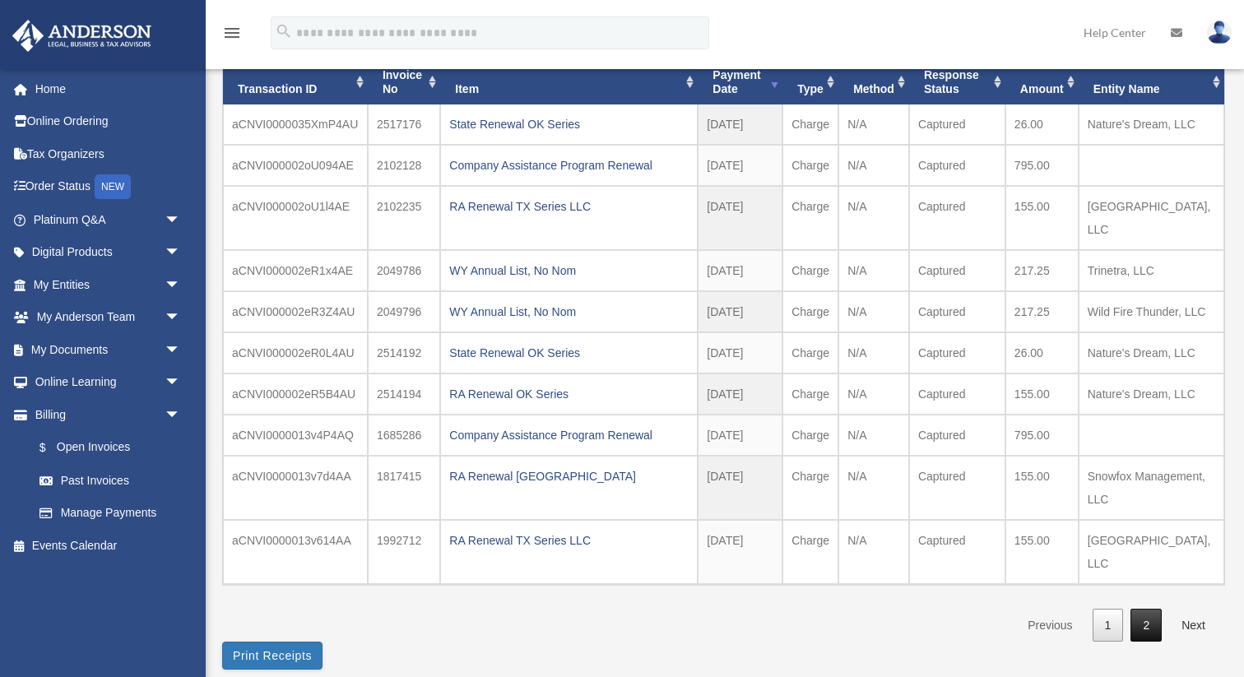 This screenshot has width=1244, height=677. What do you see at coordinates (404, 435) in the screenshot?
I see `td: 1685286` at bounding box center [404, 435].